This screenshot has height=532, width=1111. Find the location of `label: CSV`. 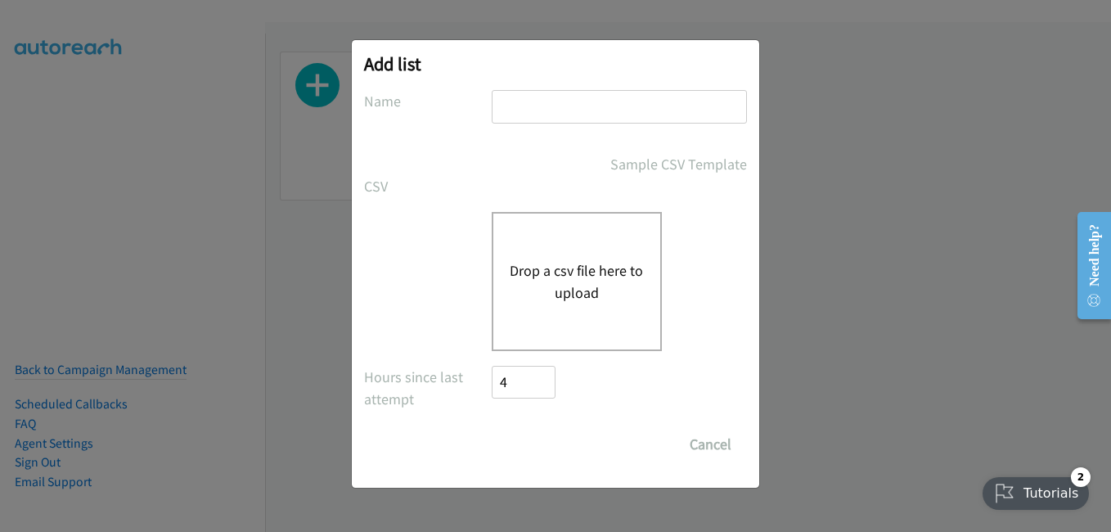

label: CSV is located at coordinates (428, 186).